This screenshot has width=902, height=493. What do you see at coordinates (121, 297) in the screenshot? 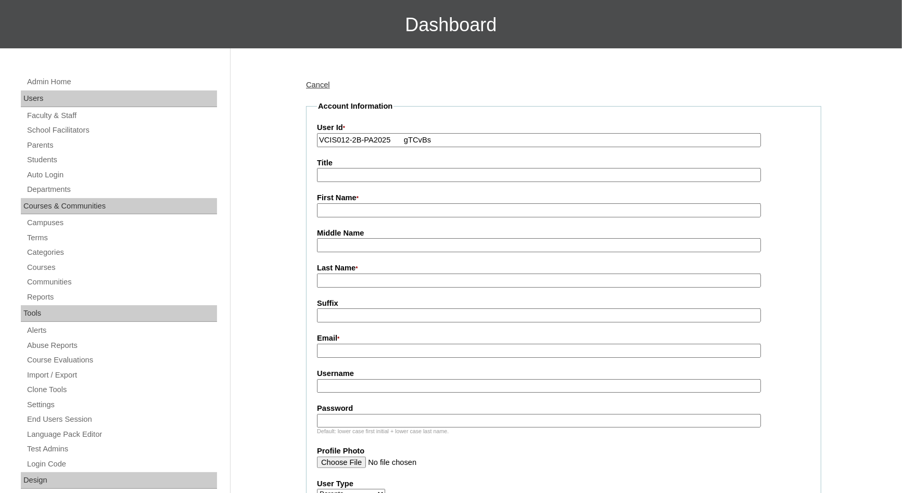
I see `a: Reports` at bounding box center [121, 297].